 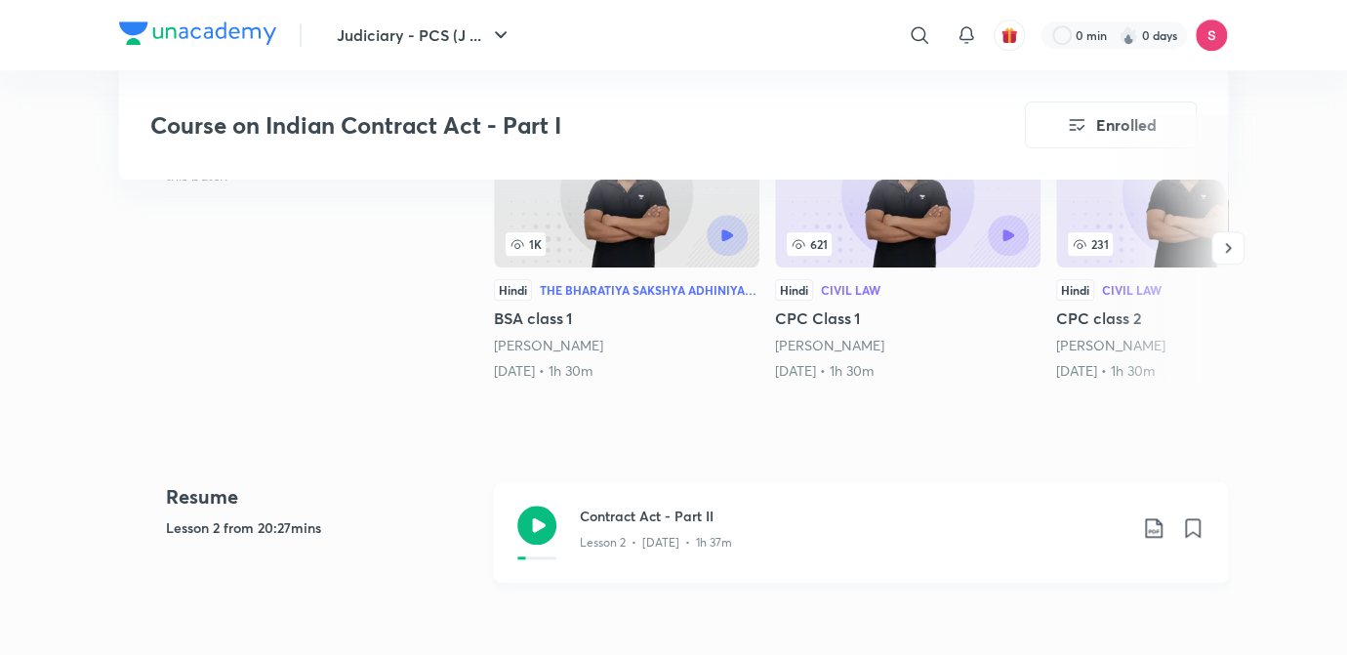 I want to click on a: Company Logo, so click(x=197, y=35).